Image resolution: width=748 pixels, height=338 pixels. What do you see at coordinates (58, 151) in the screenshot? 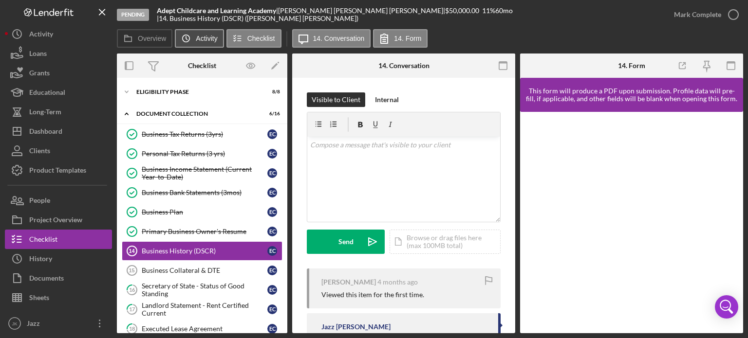
I see `button: Clients` at bounding box center [58, 151].